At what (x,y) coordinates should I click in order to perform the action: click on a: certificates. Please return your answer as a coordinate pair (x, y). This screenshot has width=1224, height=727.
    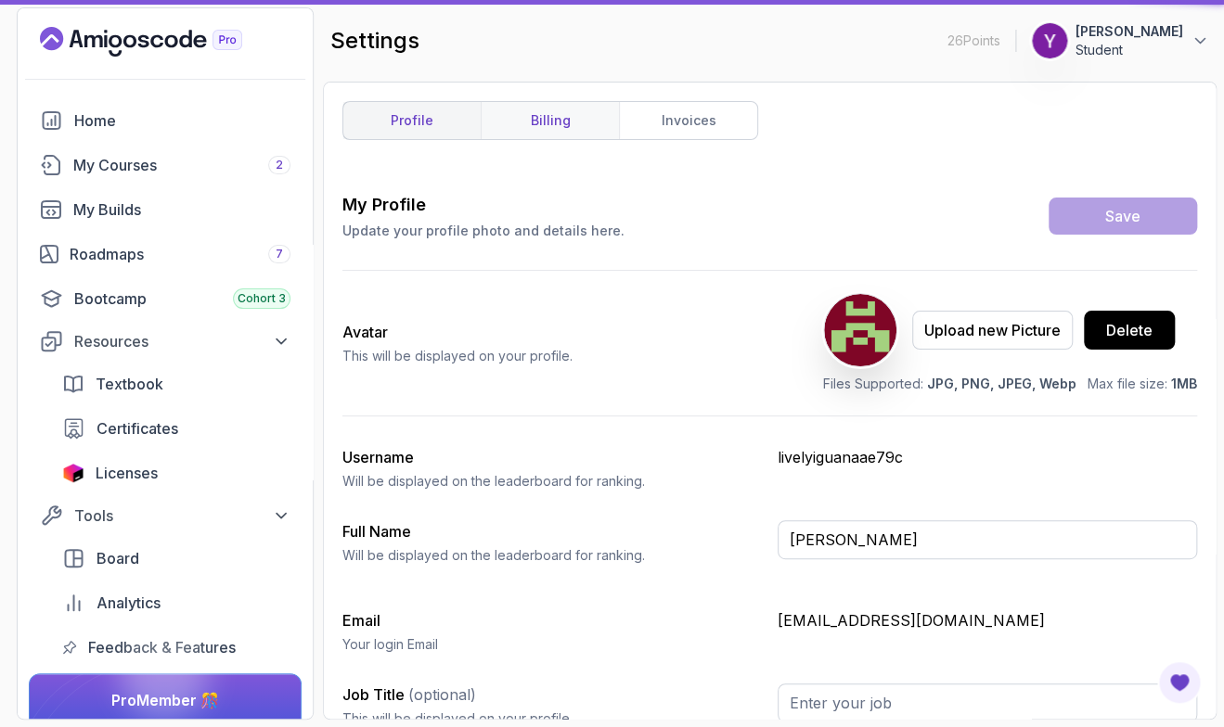
    Looking at the image, I should click on (176, 429).